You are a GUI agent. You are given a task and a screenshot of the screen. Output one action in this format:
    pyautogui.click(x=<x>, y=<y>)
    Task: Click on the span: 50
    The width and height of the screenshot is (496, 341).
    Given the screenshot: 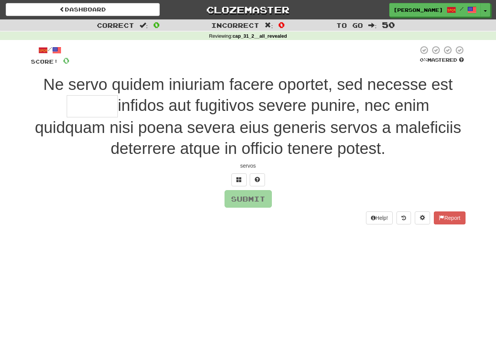 What is the action you would take?
    pyautogui.click(x=389, y=25)
    